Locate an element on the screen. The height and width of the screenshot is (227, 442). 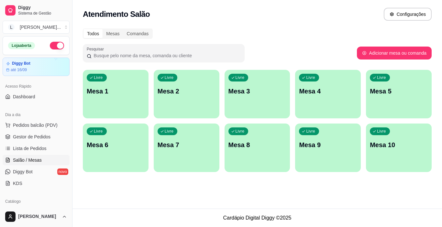
a: DiggySistema de Gestão is located at coordinates (36, 10).